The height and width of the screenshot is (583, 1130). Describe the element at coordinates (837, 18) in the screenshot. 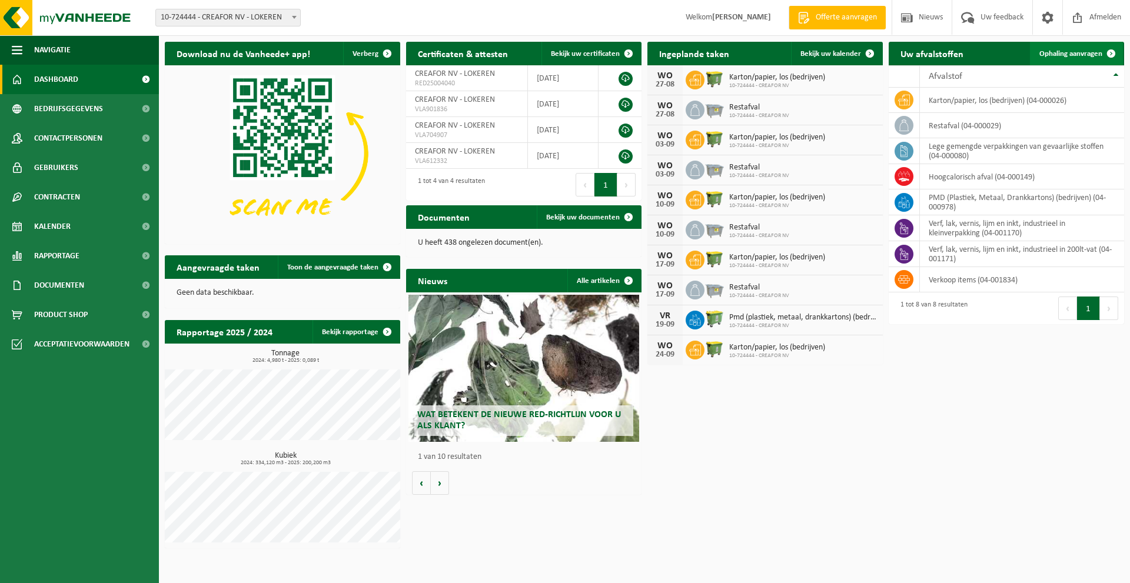

I see `a: Offerte aanvragen` at that location.